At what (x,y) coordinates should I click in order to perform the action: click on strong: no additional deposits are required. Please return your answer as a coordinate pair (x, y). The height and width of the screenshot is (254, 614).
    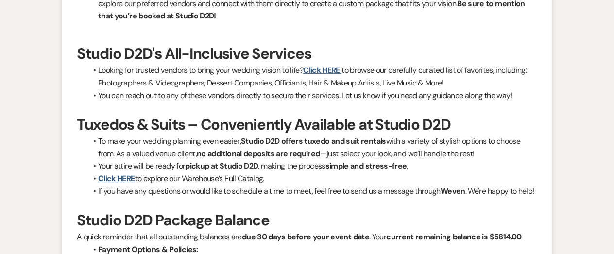
    Looking at the image, I should click on (258, 154).